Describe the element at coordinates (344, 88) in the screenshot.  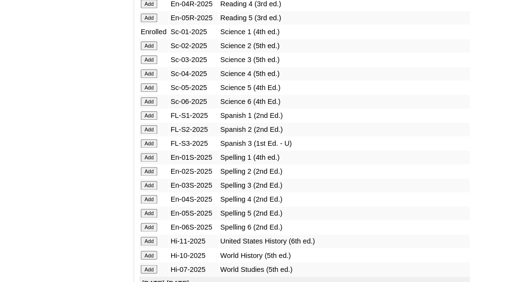
I see `td: Science 5 (4th Ed.)` at that location.